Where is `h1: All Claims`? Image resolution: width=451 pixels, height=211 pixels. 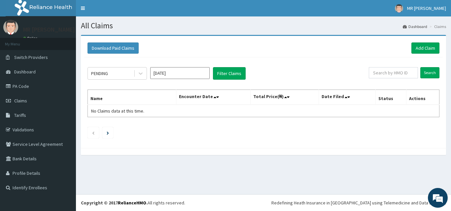 h1: All Claims is located at coordinates (263, 26).